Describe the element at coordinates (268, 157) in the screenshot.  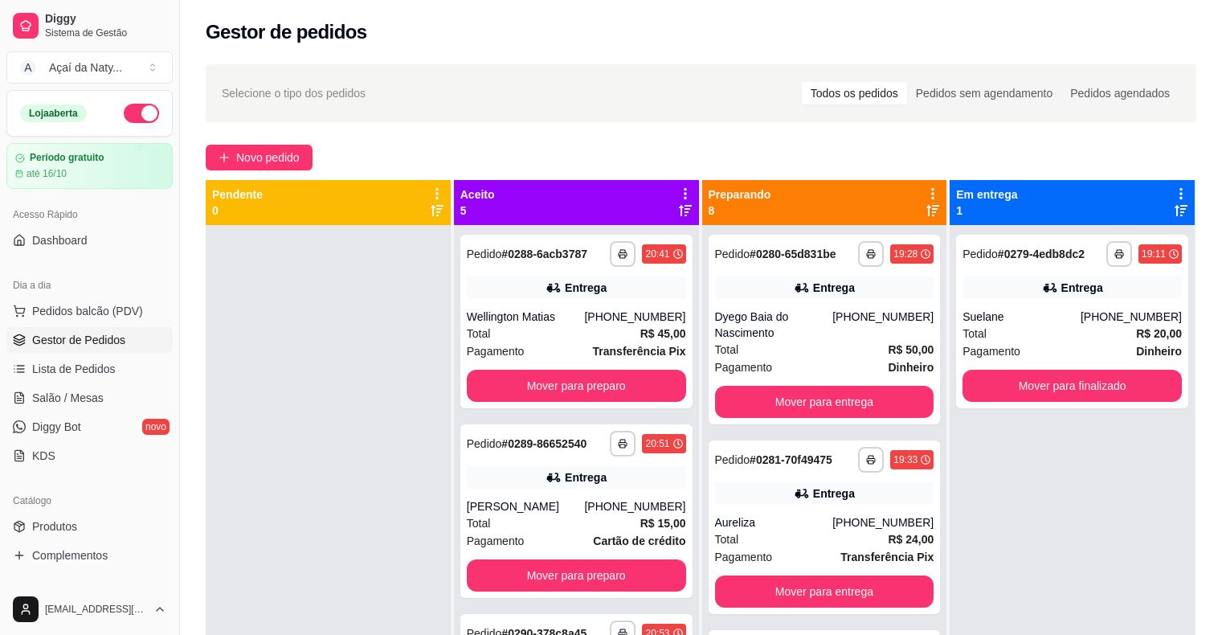
I see `span: Novo pedido` at that location.